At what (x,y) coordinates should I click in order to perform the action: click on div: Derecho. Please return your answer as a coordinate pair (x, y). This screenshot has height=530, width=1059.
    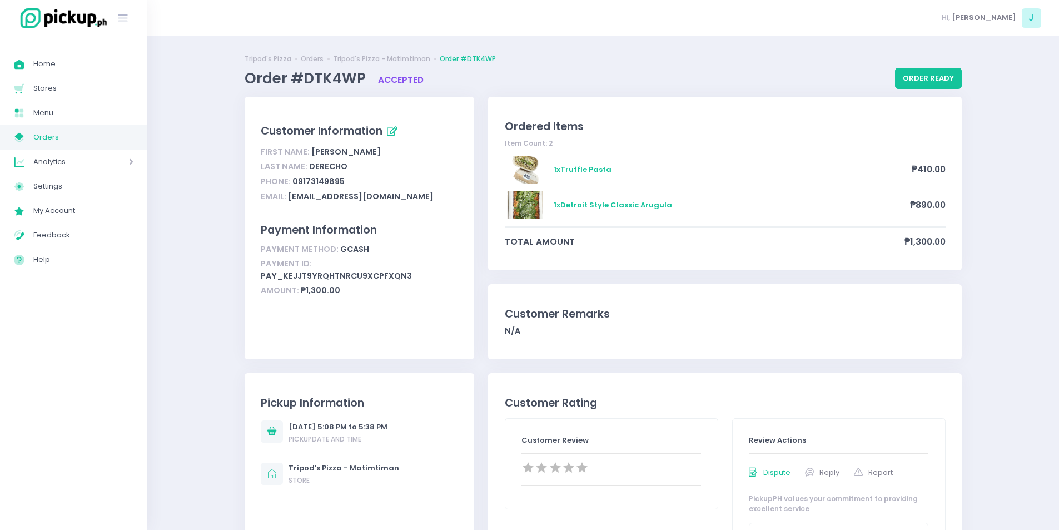
    Looking at the image, I should click on (359, 167).